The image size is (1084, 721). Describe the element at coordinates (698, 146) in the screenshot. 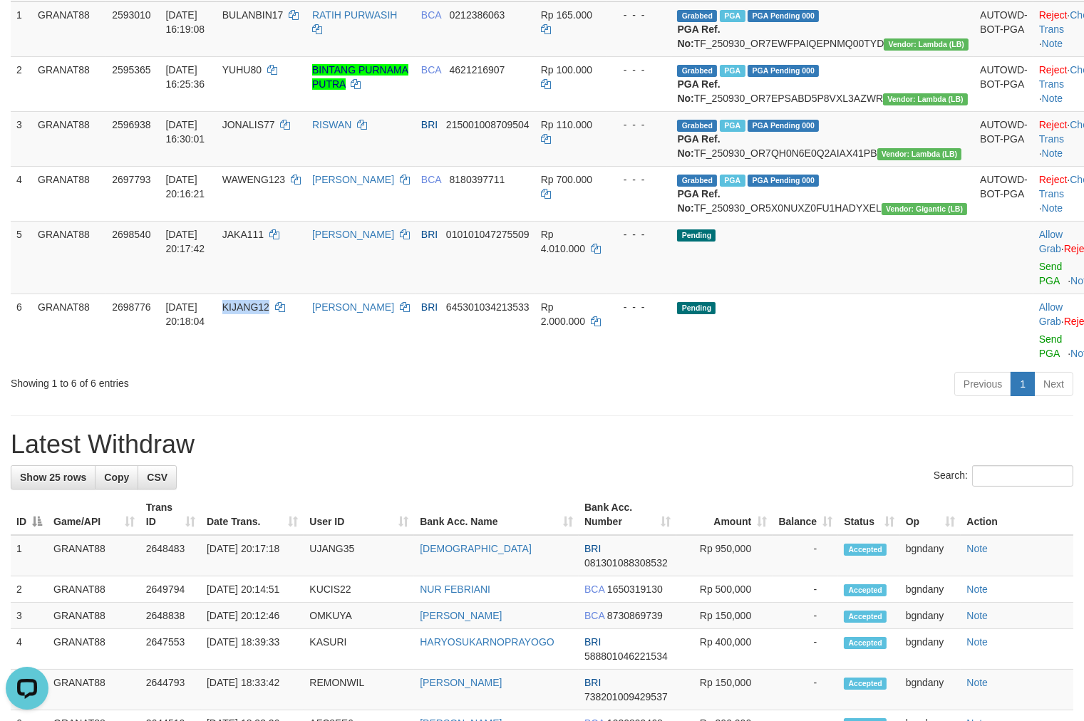

I see `b: PGA Ref. No:` at that location.